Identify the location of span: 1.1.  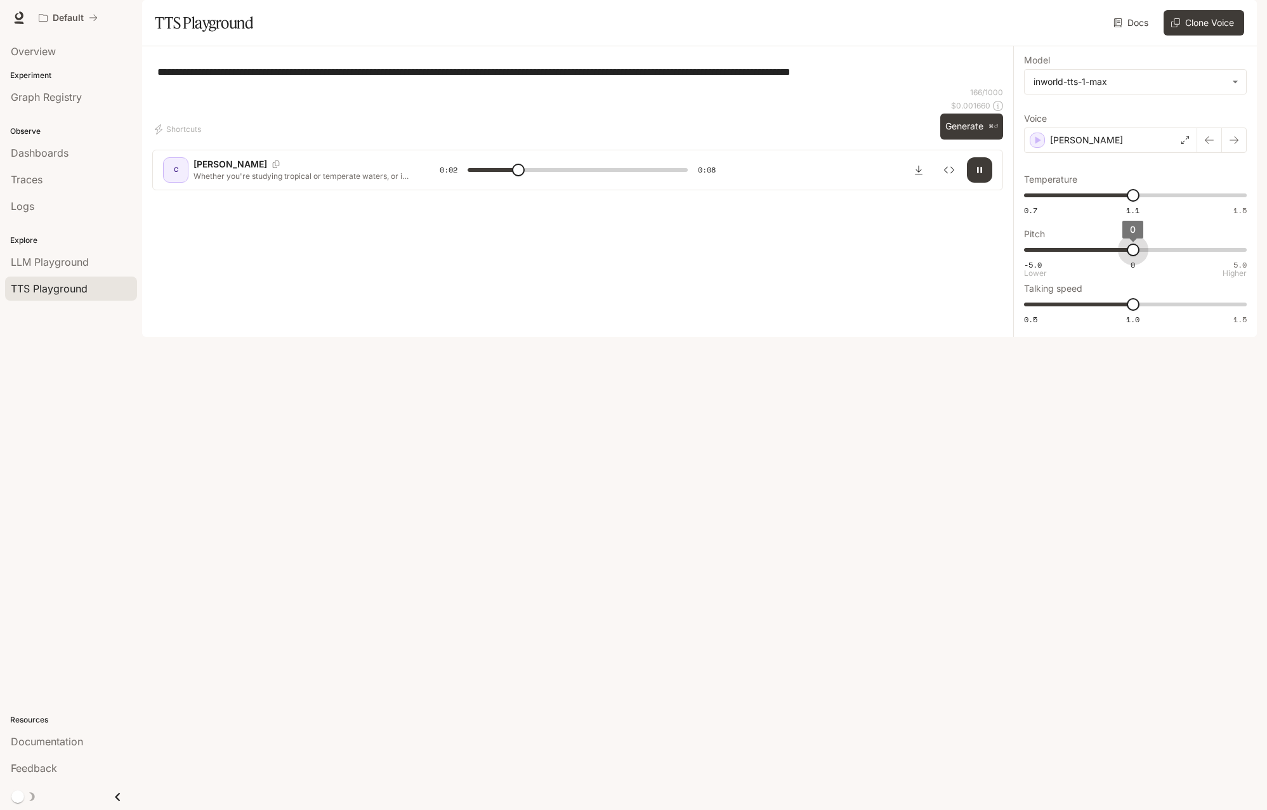
(1133, 210).